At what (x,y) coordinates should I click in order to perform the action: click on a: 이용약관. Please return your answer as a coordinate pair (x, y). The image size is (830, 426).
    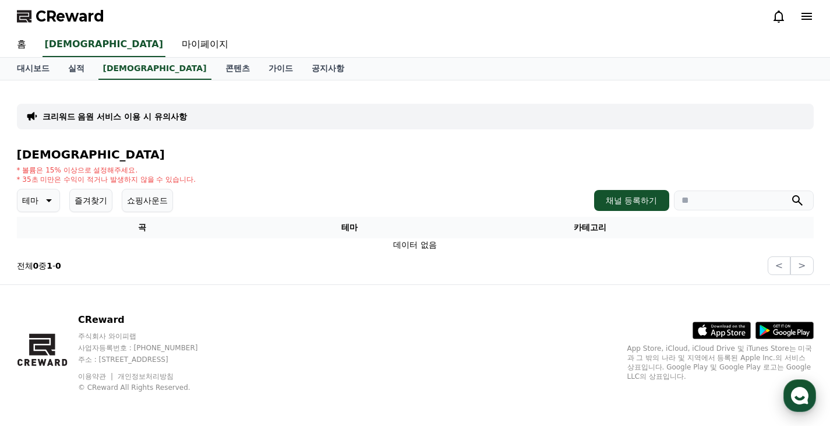
    Looking at the image, I should click on (96, 376).